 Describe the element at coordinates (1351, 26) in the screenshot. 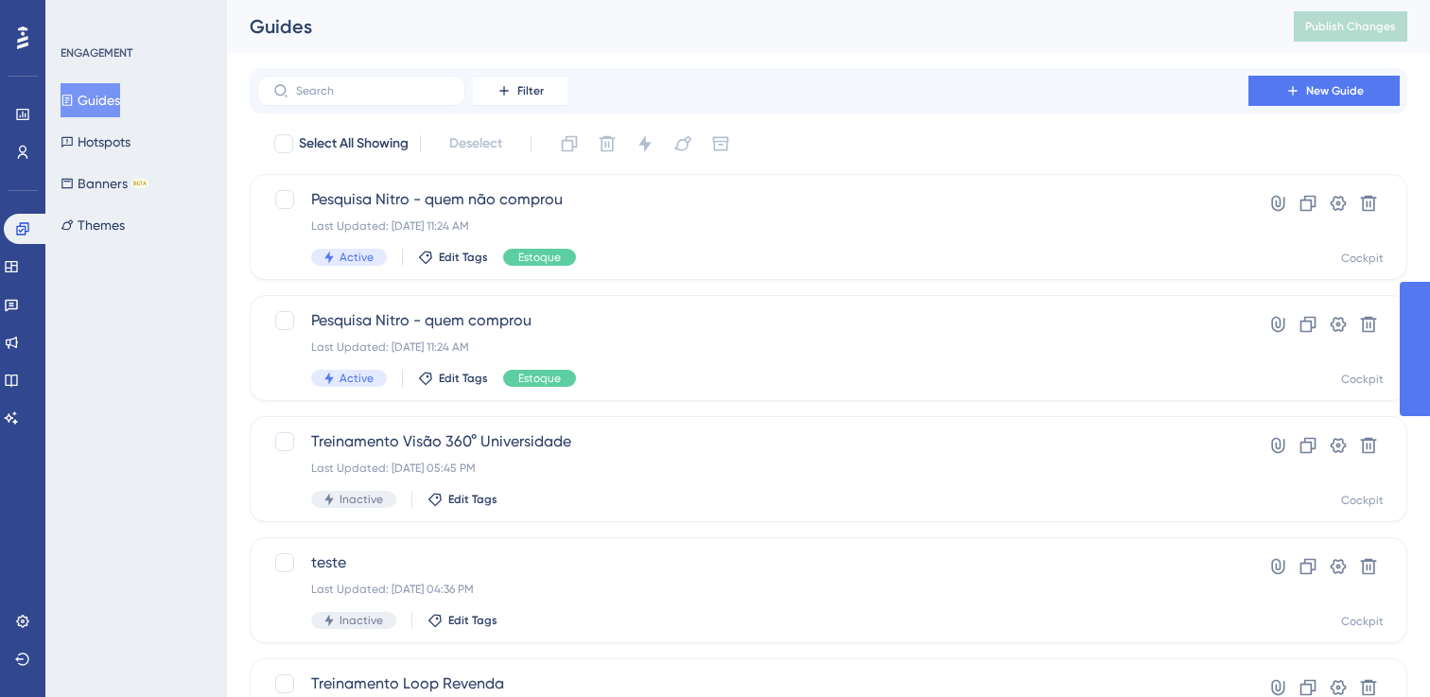

I see `span: Publish Changes` at that location.